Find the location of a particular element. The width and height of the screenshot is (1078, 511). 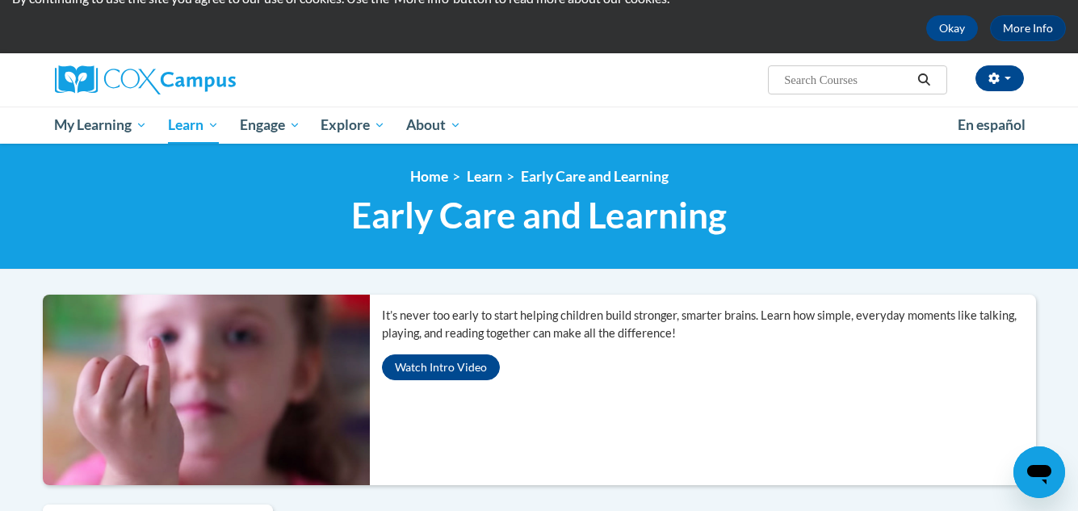

a: Home is located at coordinates (429, 176).